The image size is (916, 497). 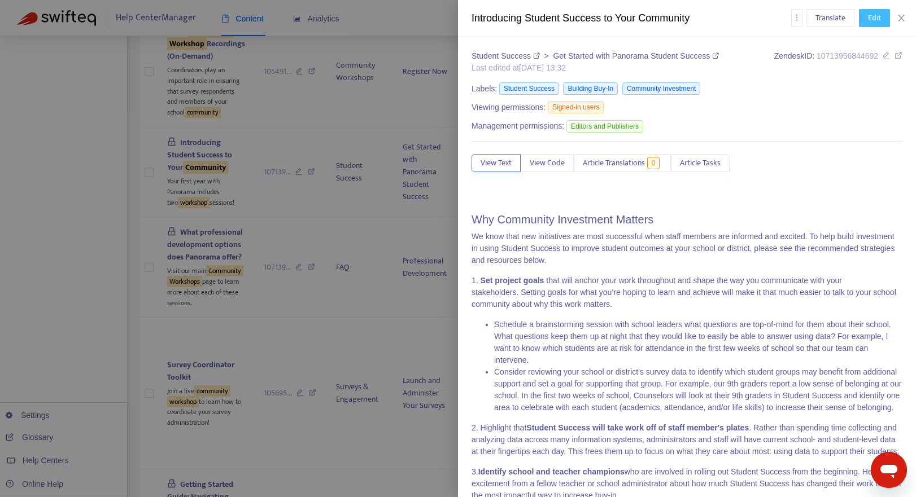 What do you see at coordinates (797, 18) in the screenshot?
I see `button: more` at bounding box center [797, 18].